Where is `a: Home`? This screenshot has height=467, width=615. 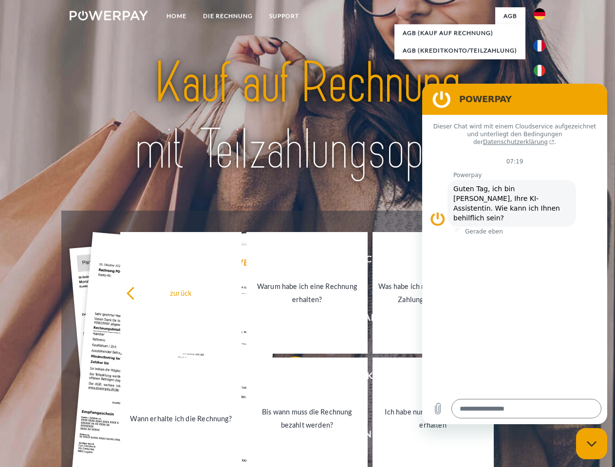
a: Home is located at coordinates (176, 16).